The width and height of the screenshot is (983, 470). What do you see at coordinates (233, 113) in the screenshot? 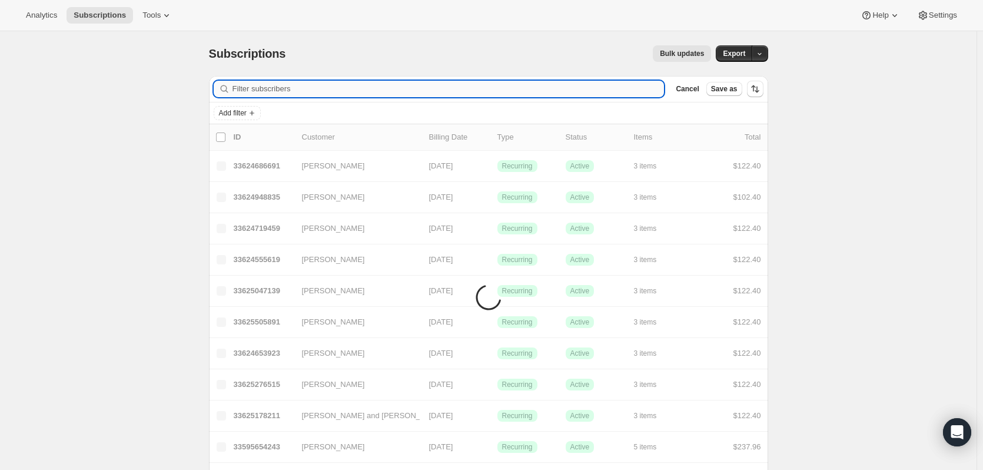
I see `span: Add filter` at bounding box center [233, 113].